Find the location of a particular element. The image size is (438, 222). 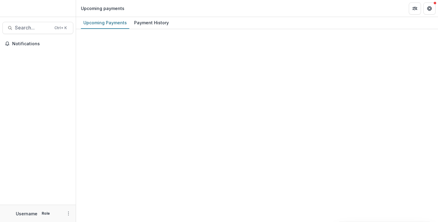

span: Notifications is located at coordinates (41, 44).